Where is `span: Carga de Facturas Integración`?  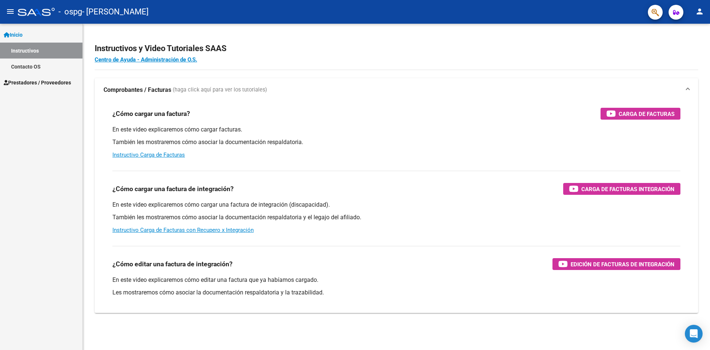 span: Carga de Facturas Integración is located at coordinates (628, 189).